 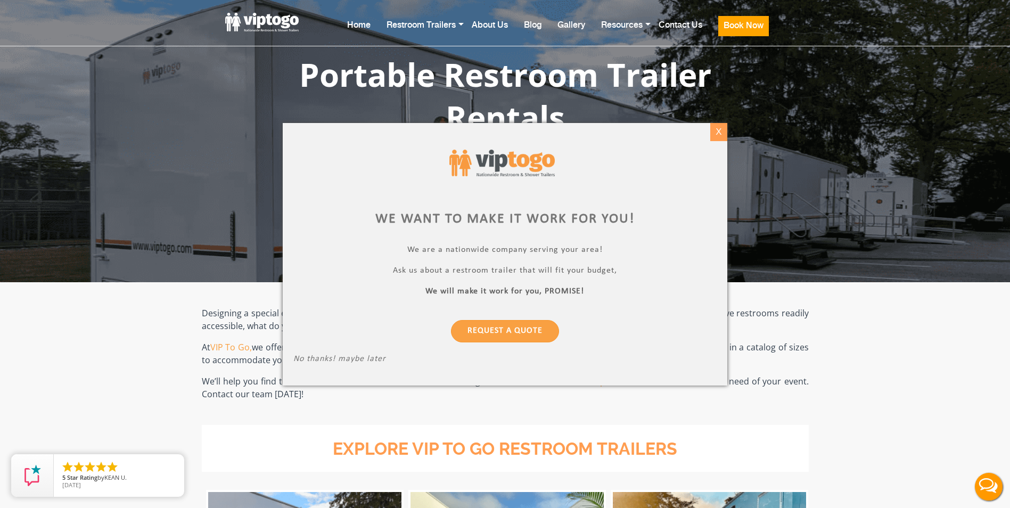 I want to click on p: No thanks! maybe later, so click(x=505, y=359).